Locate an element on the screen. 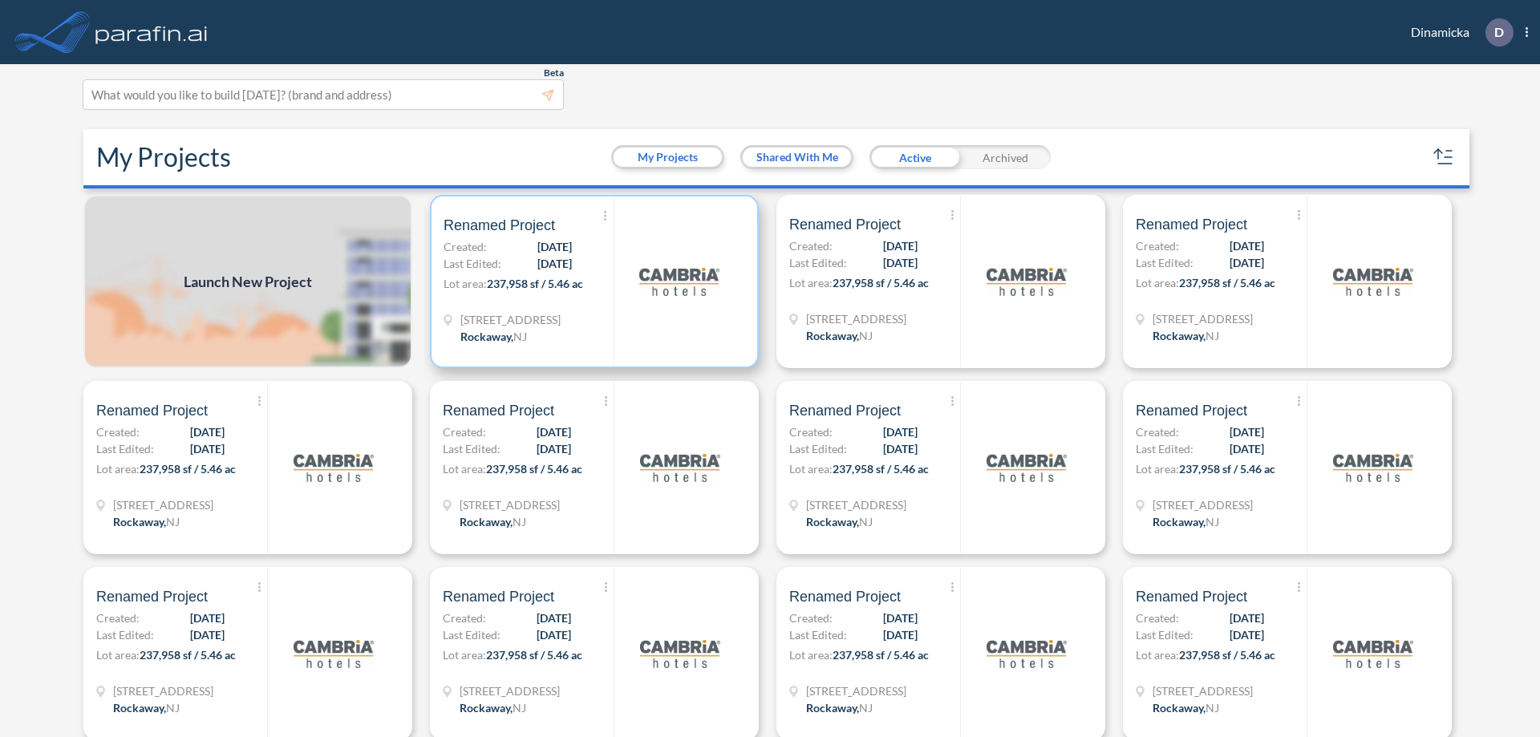 This screenshot has width=1540, height=737. p: D is located at coordinates (1499, 32).